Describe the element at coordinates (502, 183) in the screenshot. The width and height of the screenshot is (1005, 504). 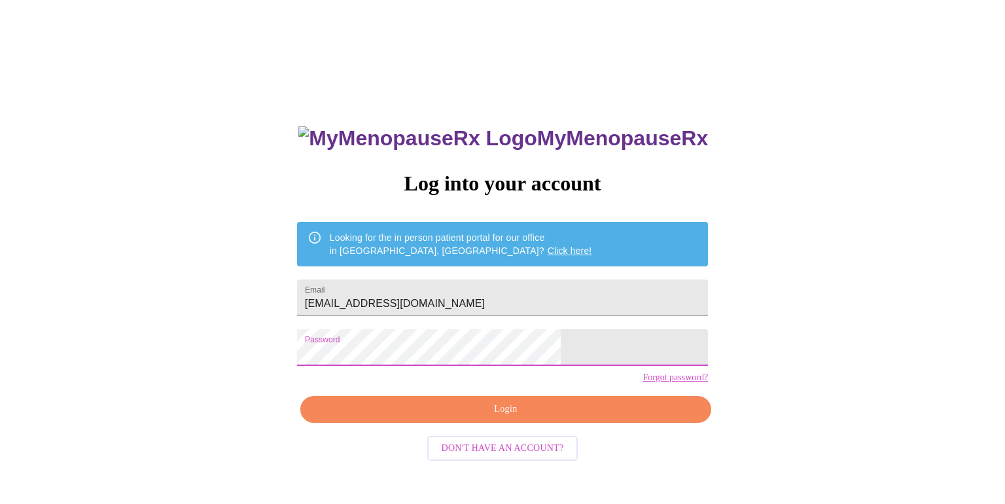
I see `h3: Log into your account` at that location.